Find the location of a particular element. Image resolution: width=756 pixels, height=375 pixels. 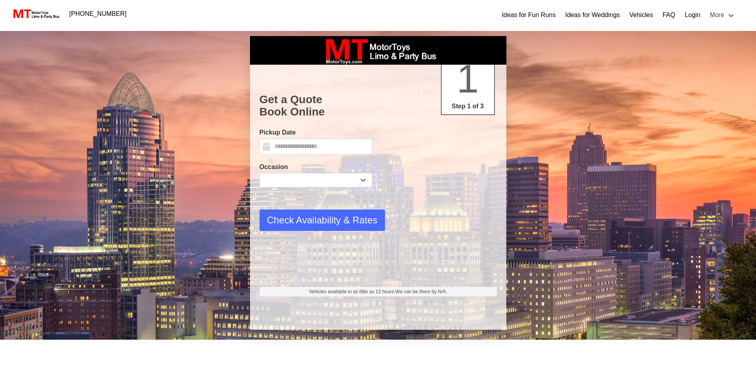

label: Pickup Date is located at coordinates (316, 133).